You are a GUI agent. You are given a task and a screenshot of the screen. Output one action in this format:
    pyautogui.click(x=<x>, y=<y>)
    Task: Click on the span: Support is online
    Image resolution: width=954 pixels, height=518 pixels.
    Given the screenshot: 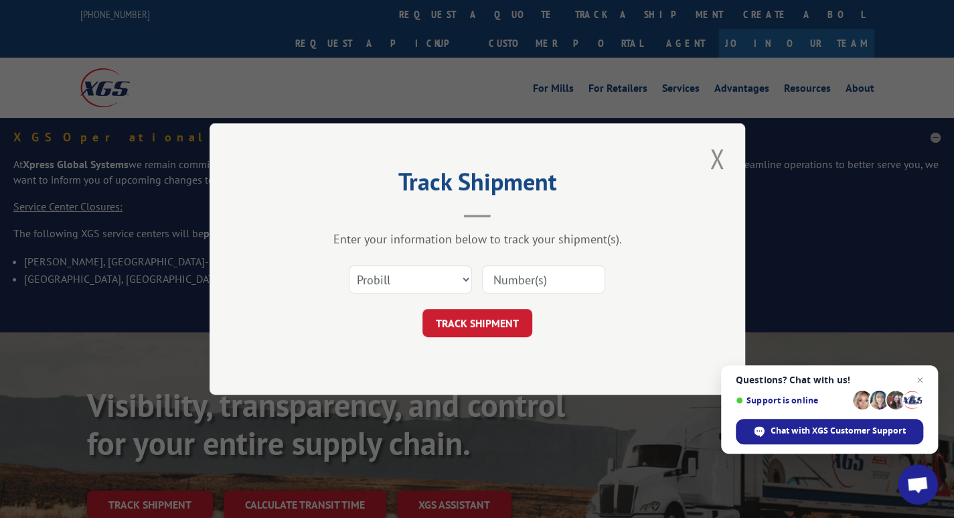 What is the action you would take?
    pyautogui.click(x=792, y=400)
    